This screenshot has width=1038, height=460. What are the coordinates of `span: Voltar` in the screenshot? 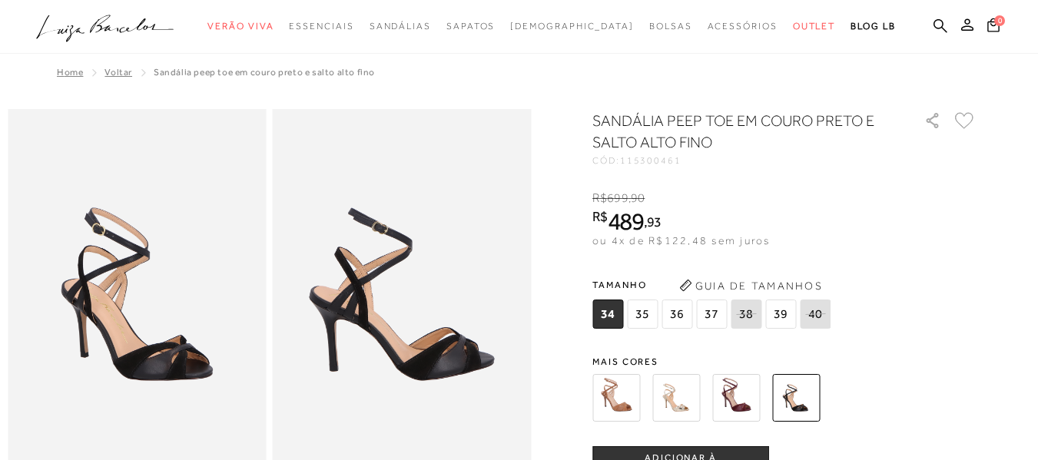 It's located at (118, 72).